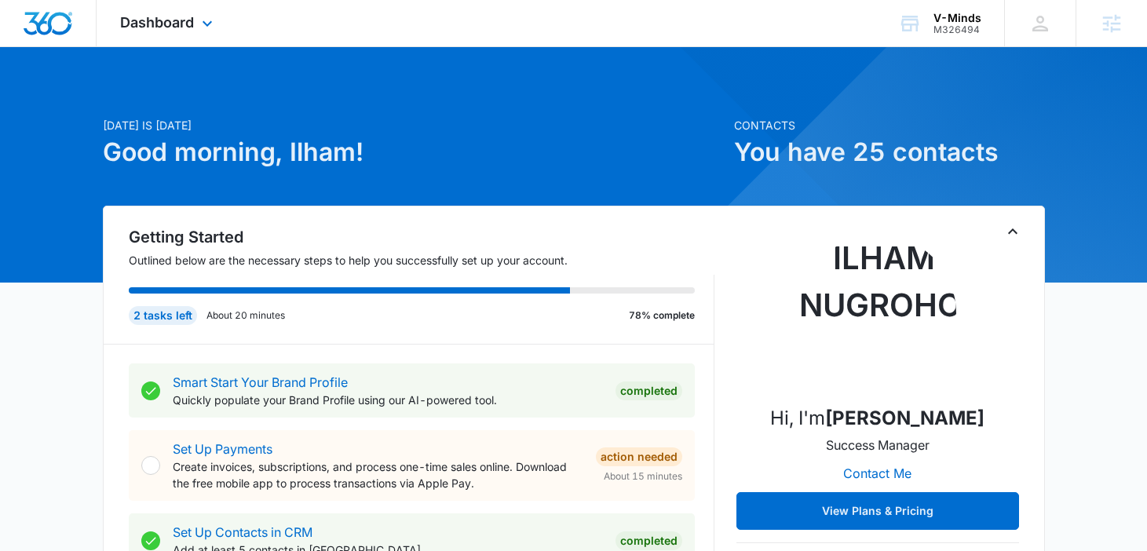 This screenshot has width=1147, height=551. I want to click on div: Action Needed, so click(639, 457).